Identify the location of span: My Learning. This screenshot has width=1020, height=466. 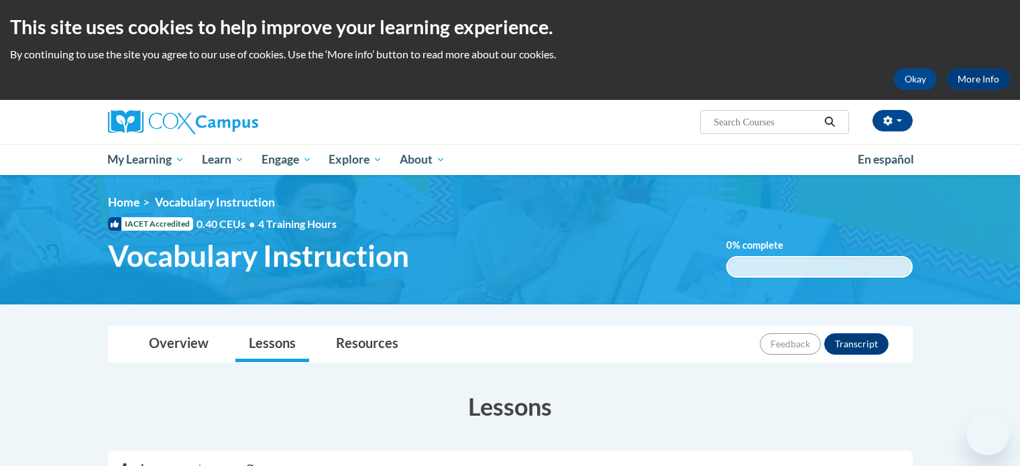
(145, 160).